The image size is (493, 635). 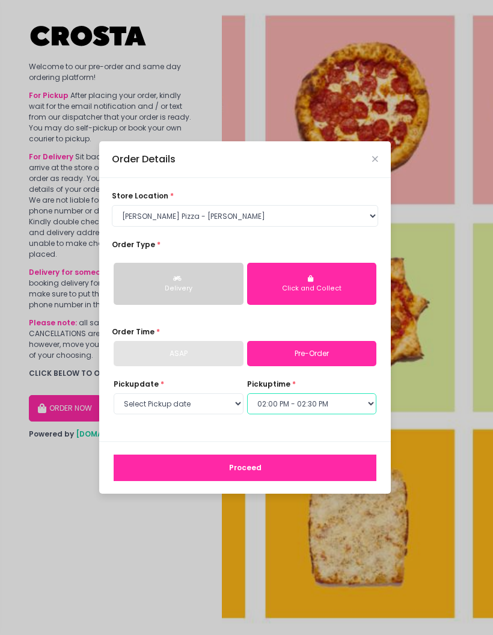 What do you see at coordinates (140, 195) in the screenshot?
I see `span: store location` at bounding box center [140, 195].